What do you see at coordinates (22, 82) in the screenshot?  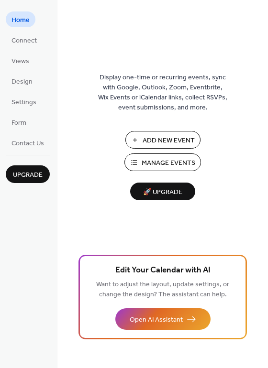 I see `span: Design` at bounding box center [22, 82].